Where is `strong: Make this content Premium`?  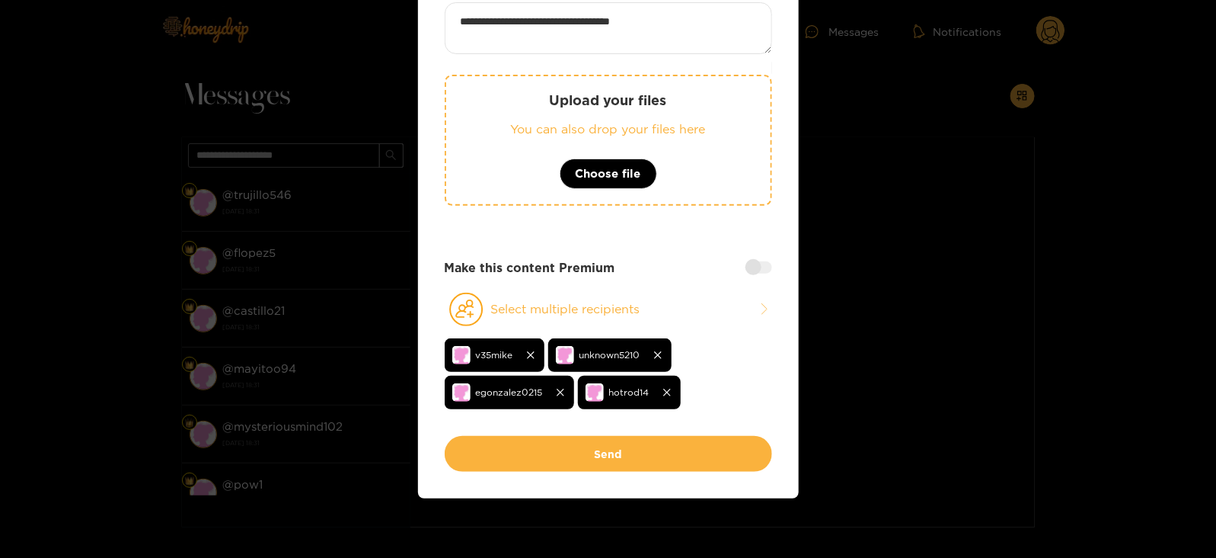
strong: Make this content Premium is located at coordinates (530, 267).